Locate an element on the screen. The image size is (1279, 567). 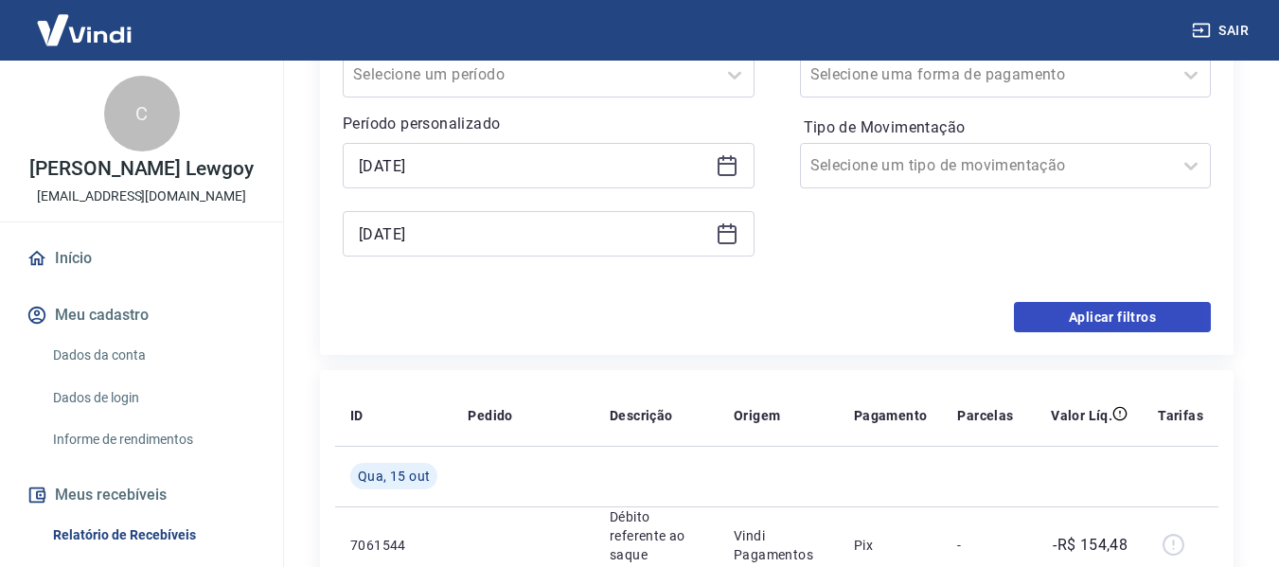
p: Vindi Pagamentos is located at coordinates (778, 545).